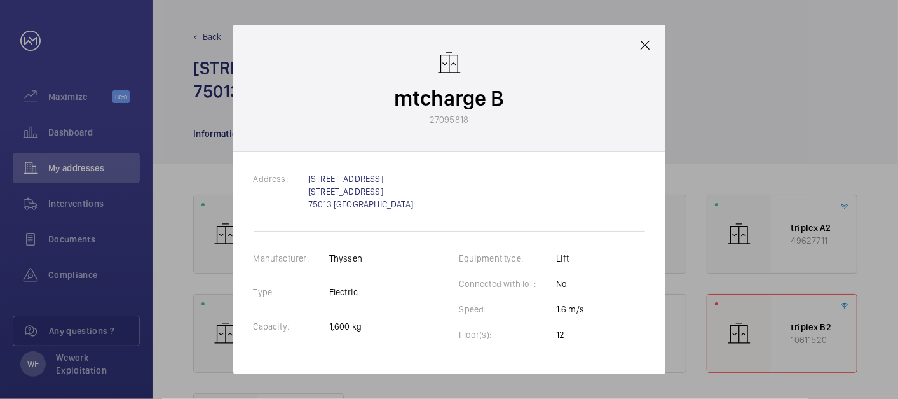 The image size is (898, 399). What do you see at coordinates (346, 292) in the screenshot?
I see `p: Electric` at bounding box center [346, 292].